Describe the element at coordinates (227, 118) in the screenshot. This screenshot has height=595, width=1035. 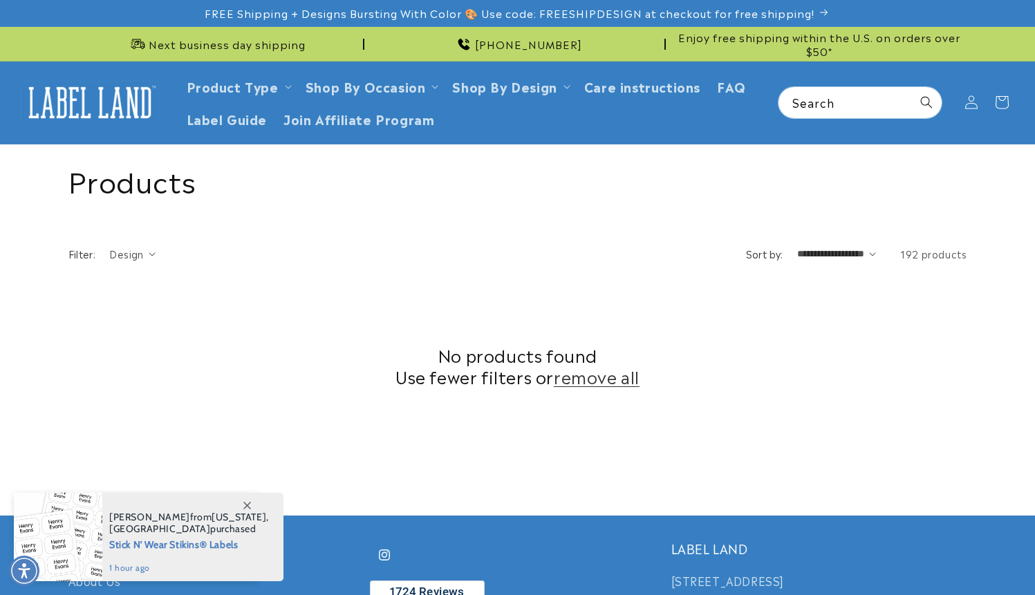
I see `a: Label Guide` at that location.